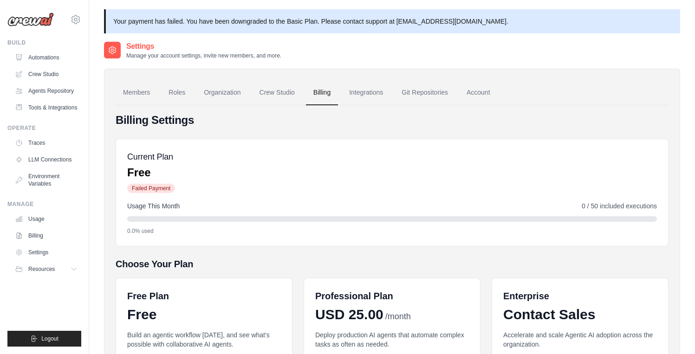  I want to click on span: USD 25.00, so click(349, 315).